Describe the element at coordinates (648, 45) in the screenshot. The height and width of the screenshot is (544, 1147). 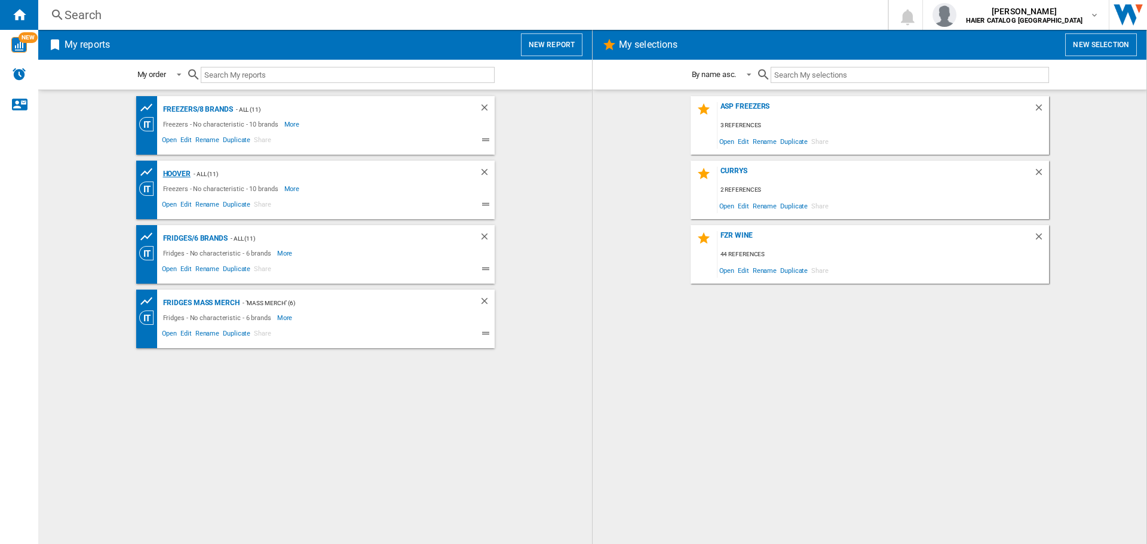
I see `h2: My selections` at that location.